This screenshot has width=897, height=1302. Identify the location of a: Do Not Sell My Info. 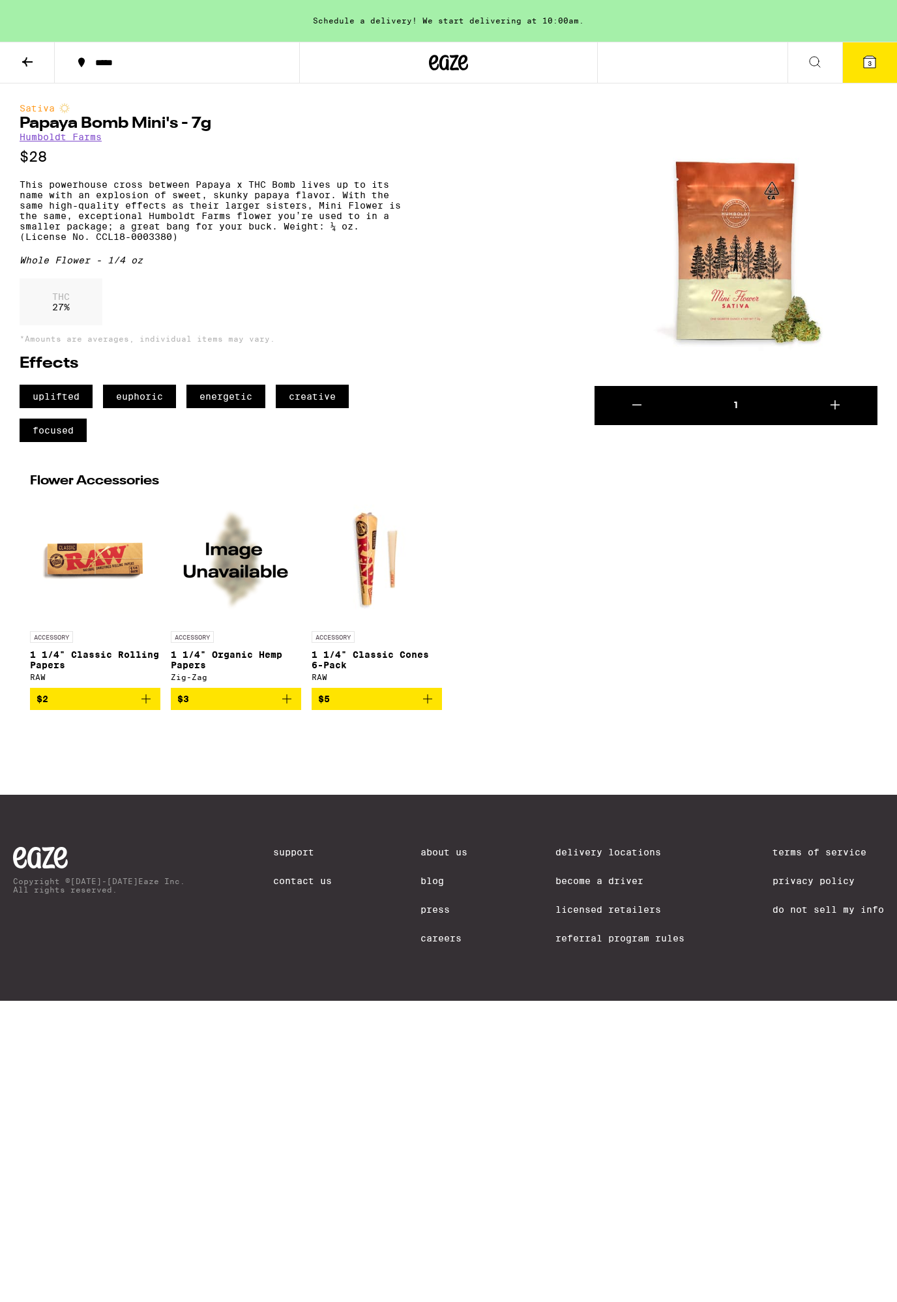
(828, 909).